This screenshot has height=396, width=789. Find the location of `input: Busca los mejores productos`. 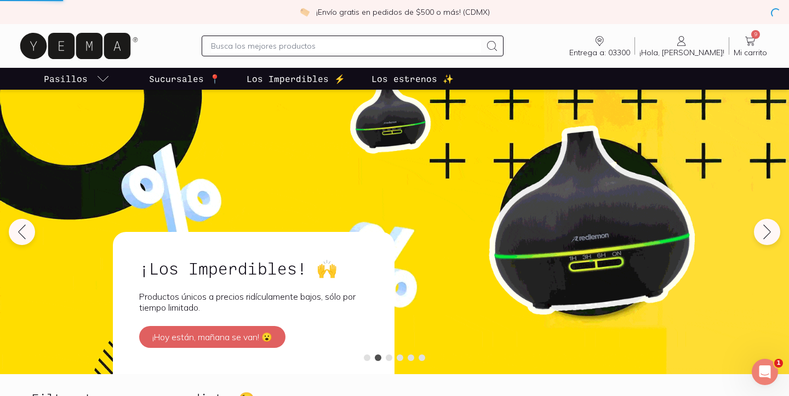

input: Busca los mejores productos is located at coordinates (346, 46).